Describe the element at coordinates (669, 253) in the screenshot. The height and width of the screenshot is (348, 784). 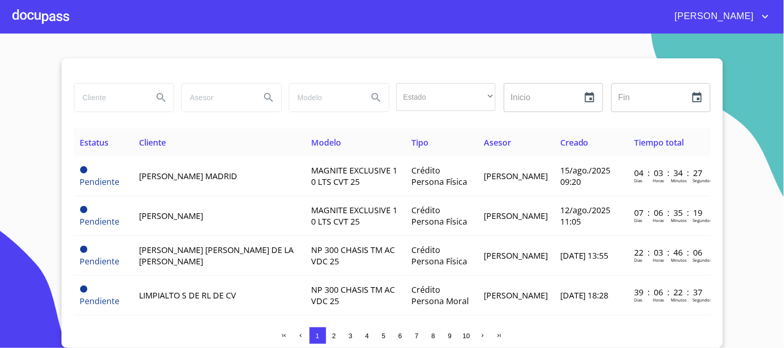
I see `p: 22 : 03 : 46 : 06` at that location.